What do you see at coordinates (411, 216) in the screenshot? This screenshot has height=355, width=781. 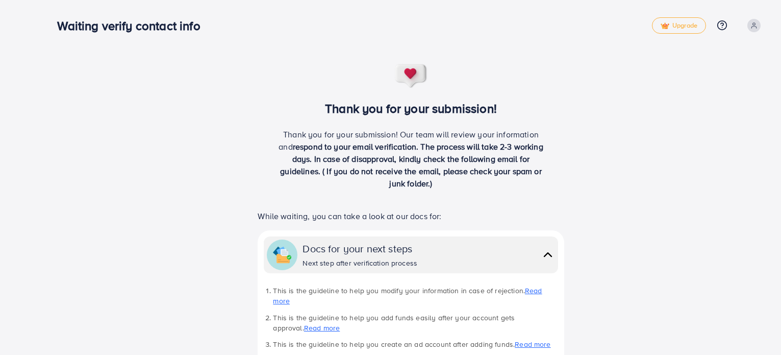 I see `p: While waiting, you can take a look at our docs for:` at bounding box center [411, 216].